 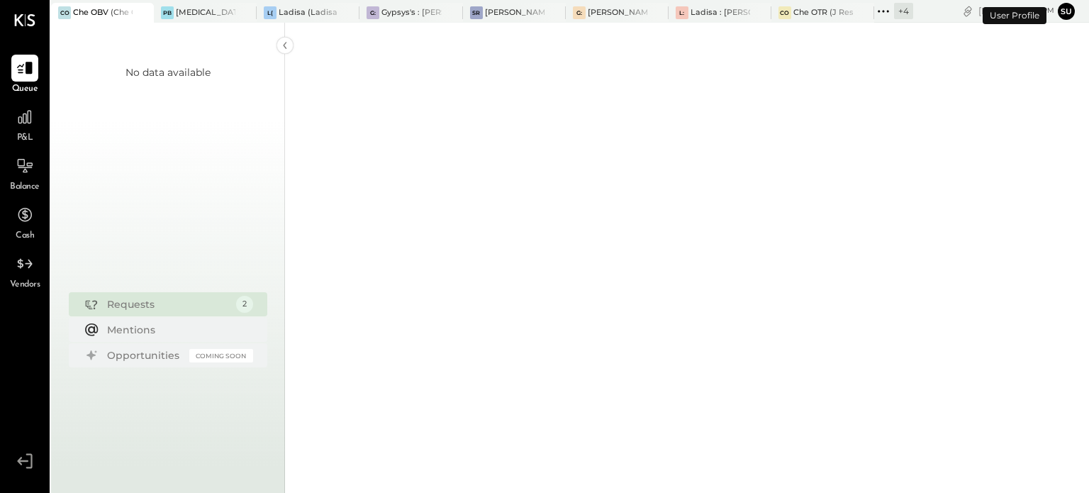 What do you see at coordinates (25, 173) in the screenshot?
I see `a: Balance` at bounding box center [25, 173].